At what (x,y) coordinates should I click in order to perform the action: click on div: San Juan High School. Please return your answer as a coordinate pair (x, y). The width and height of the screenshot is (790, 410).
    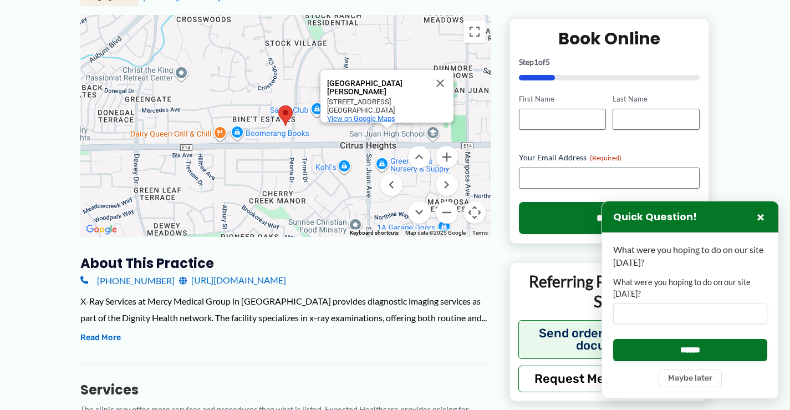
    Looking at the image, I should click on (387, 96).